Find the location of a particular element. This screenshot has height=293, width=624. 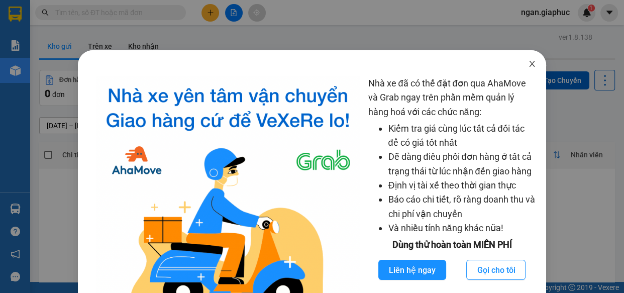

li: Định vị tài xế theo thời gian thực is located at coordinates (462, 185).